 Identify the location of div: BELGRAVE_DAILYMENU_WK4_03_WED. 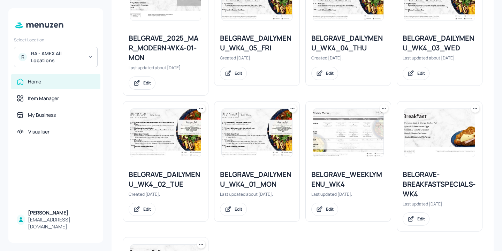
(439, 43).